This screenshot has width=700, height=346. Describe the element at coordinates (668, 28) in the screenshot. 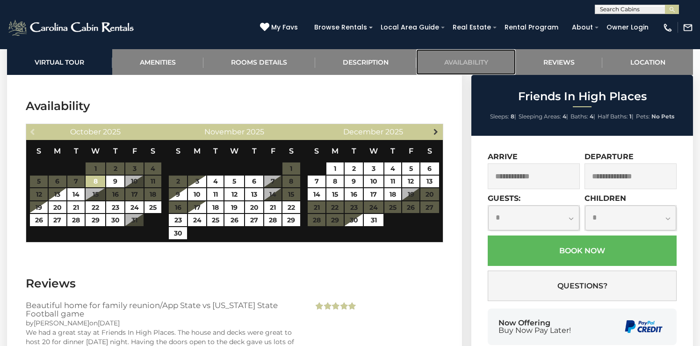

I see `img: phone-regular-white.png` at that location.